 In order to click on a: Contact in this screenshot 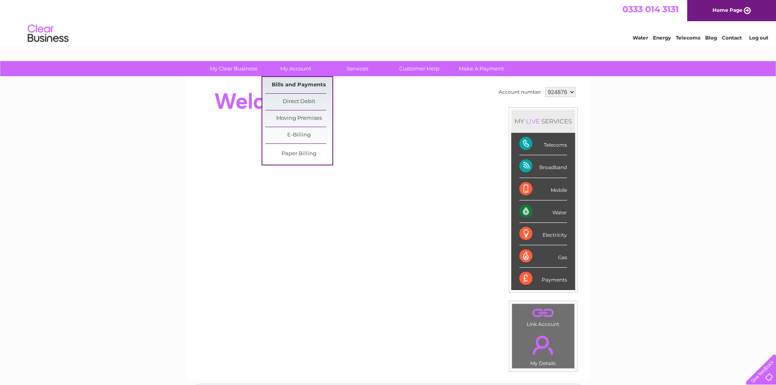, I will do `click(731, 37)`.